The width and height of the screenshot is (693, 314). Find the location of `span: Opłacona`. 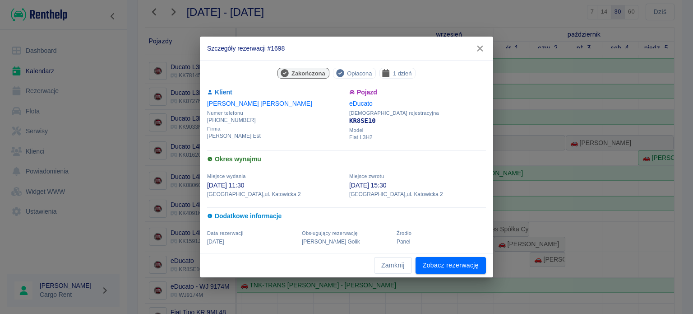

span: Opłacona is located at coordinates (359, 73).